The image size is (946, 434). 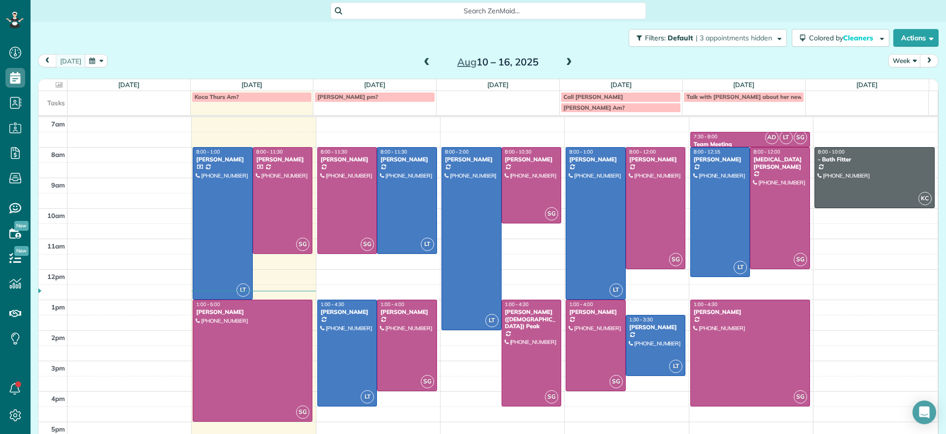 I want to click on span: 1pm, so click(x=58, y=307).